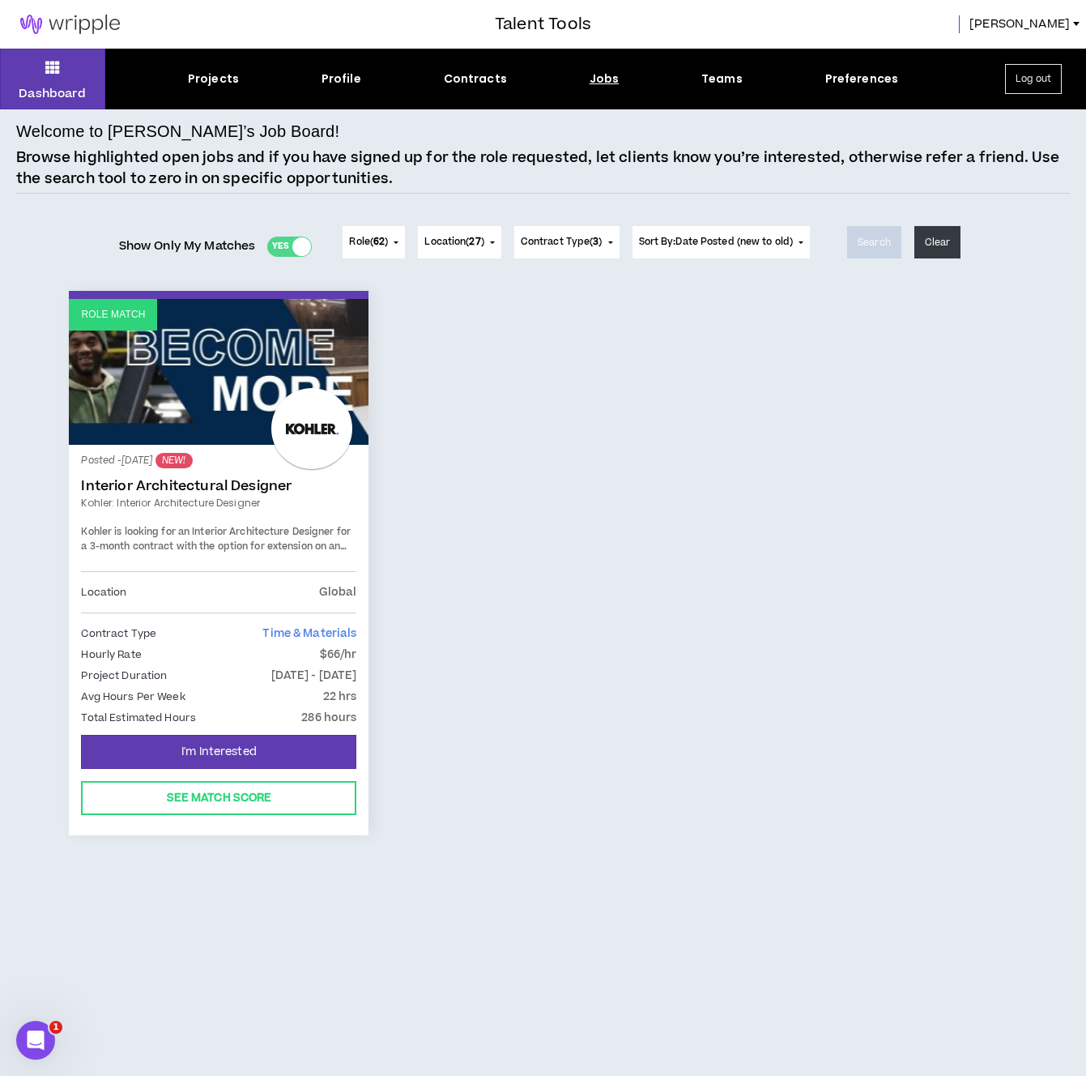  Describe the element at coordinates (219, 752) in the screenshot. I see `span: I'm Interested` at that location.